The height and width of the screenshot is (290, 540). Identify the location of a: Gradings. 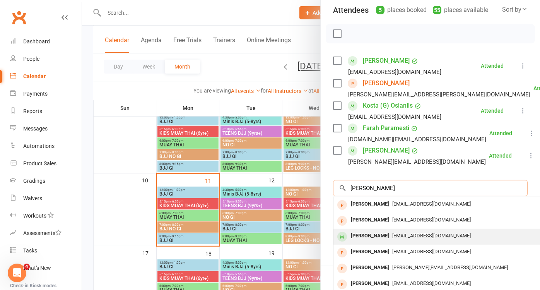
(46, 181).